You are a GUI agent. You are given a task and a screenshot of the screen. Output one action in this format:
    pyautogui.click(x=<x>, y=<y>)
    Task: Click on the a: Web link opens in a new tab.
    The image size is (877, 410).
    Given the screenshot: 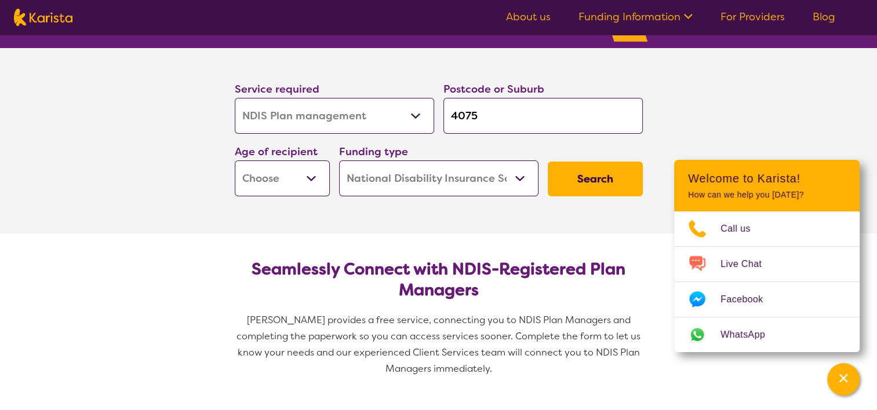 What is the action you would take?
    pyautogui.click(x=767, y=335)
    